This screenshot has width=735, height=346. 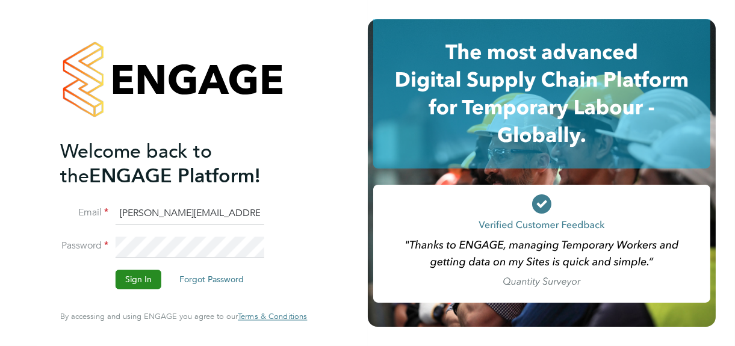 I want to click on label: Email, so click(x=84, y=213).